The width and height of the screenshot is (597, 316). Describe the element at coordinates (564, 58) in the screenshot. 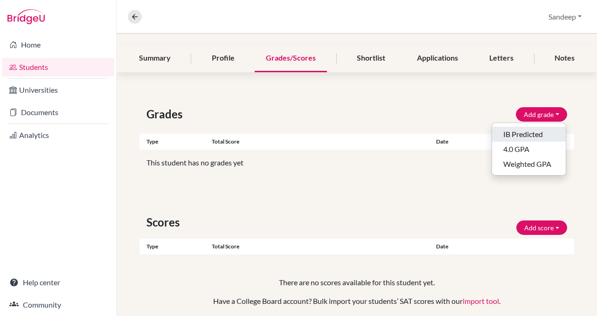

I see `div: Notes` at that location.